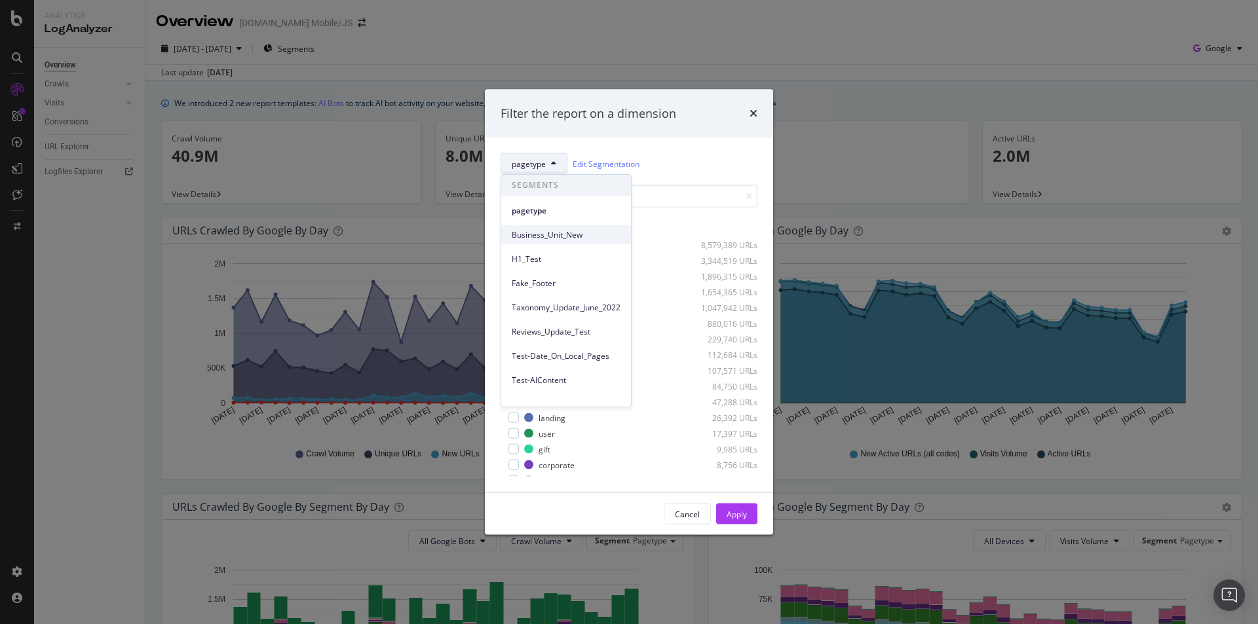 This screenshot has width=1258, height=624. I want to click on div: corporate, so click(556, 465).